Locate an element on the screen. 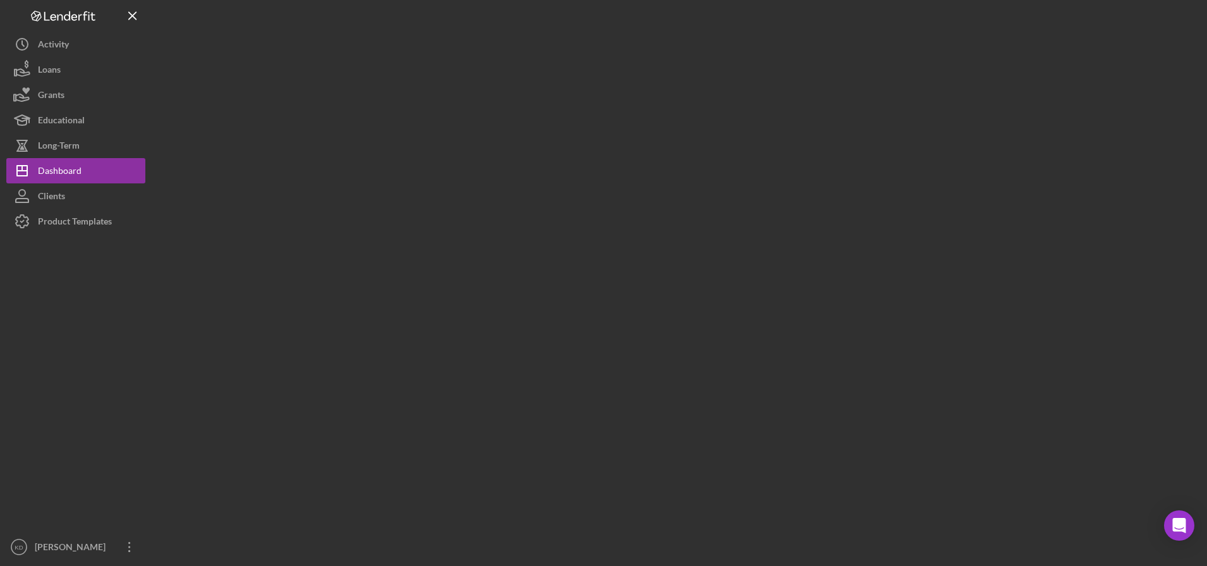 This screenshot has width=1207, height=566. button: Activity is located at coordinates (76, 44).